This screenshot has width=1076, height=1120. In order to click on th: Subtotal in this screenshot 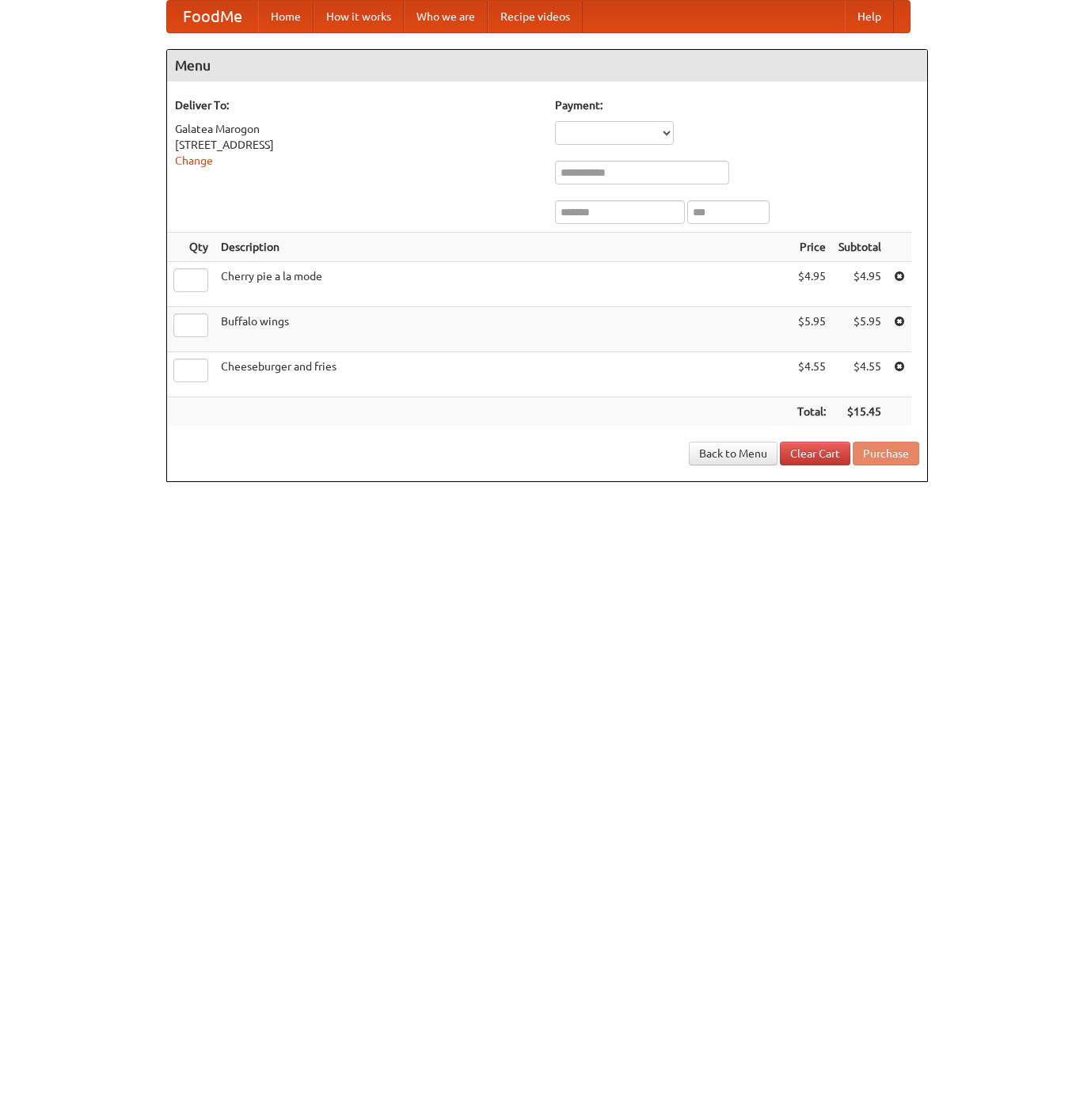, I will do `click(859, 247)`.